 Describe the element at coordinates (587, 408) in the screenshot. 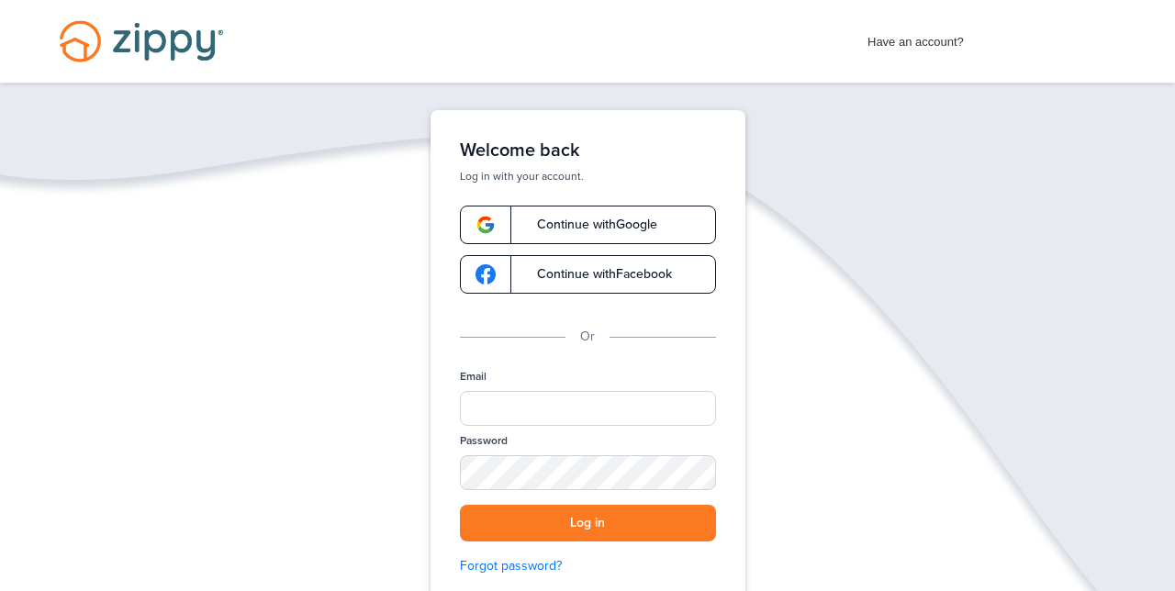

I see `input: Email` at that location.